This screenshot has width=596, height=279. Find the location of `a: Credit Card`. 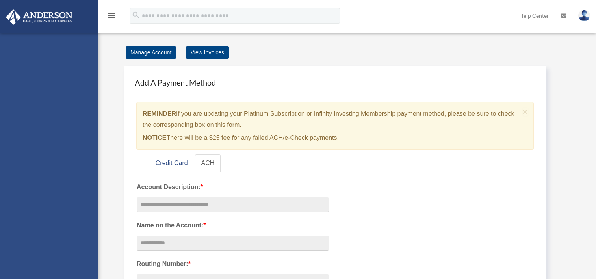

a: Credit Card is located at coordinates (172, 163).